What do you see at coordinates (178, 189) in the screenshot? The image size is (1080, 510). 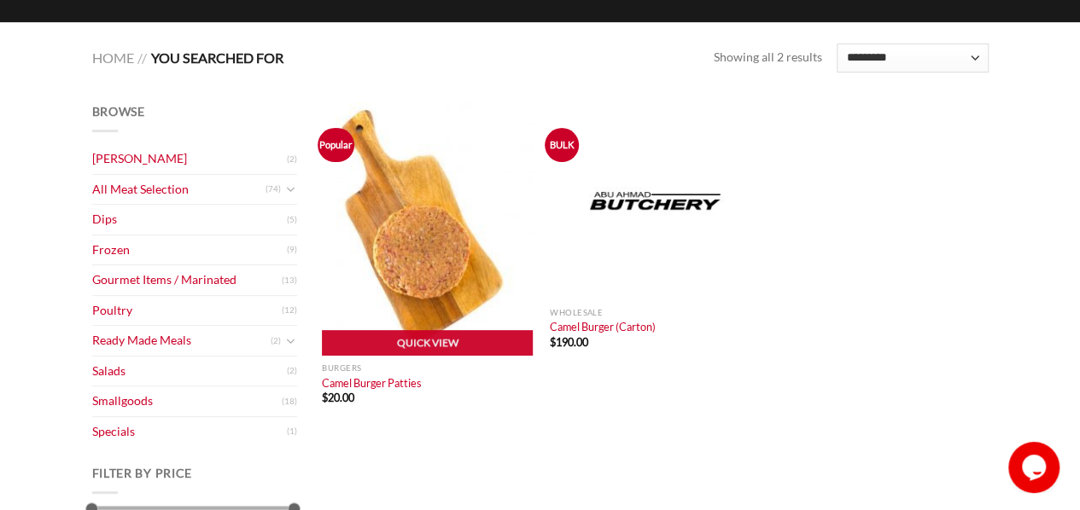 I see `a: All Meat Selection` at bounding box center [178, 189].